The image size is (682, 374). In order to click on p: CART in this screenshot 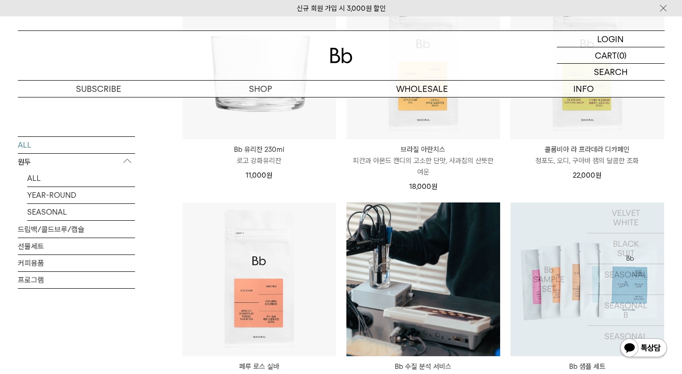, I will do `click(606, 55)`.